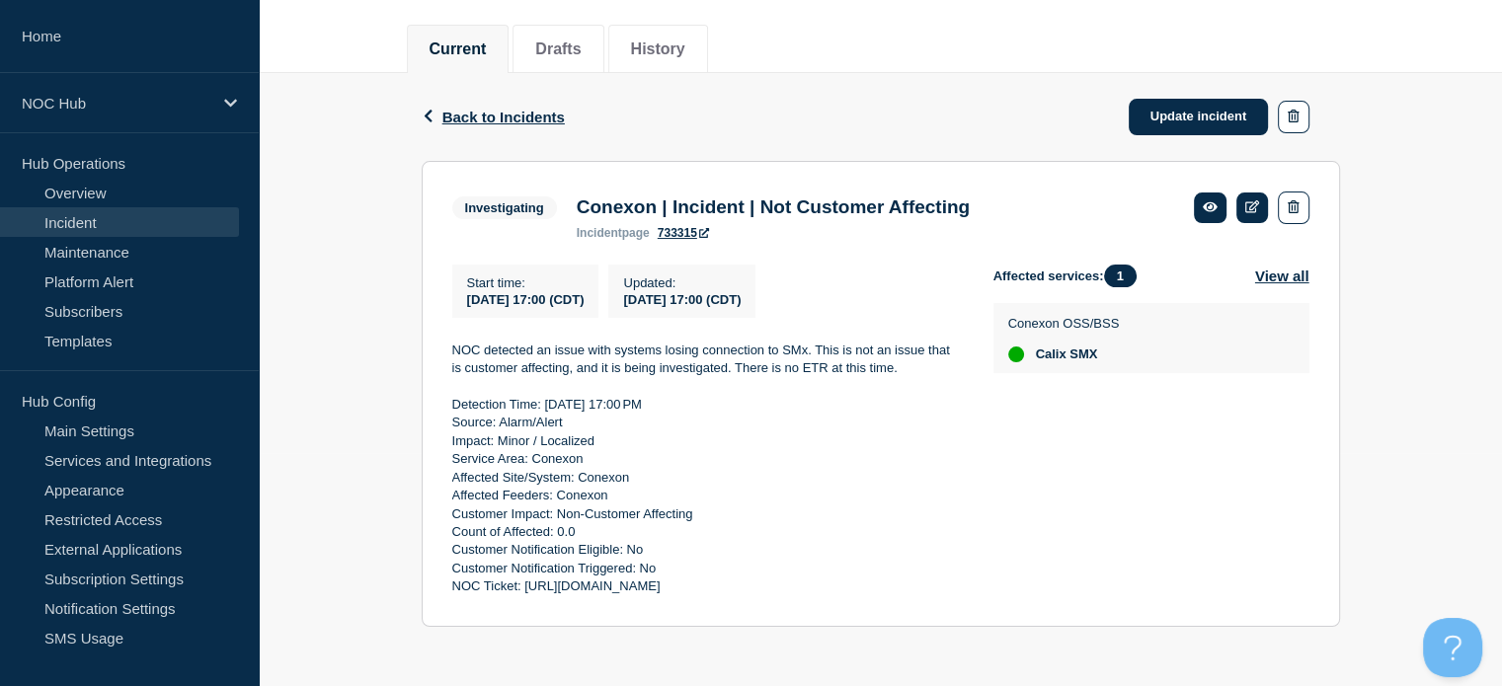 The image size is (1502, 686). I want to click on p: Updated :, so click(681, 282).